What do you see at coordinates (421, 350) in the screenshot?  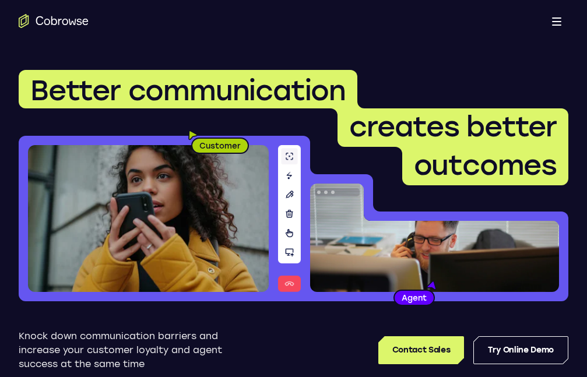 I see `a: Contact Sales` at bounding box center [421, 350].